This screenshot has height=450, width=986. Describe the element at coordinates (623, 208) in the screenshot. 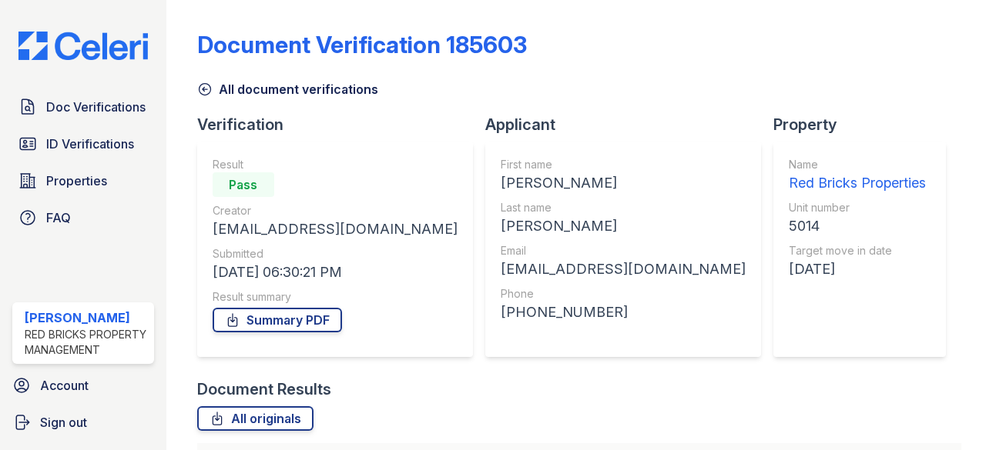

I see `div: Last name` at that location.